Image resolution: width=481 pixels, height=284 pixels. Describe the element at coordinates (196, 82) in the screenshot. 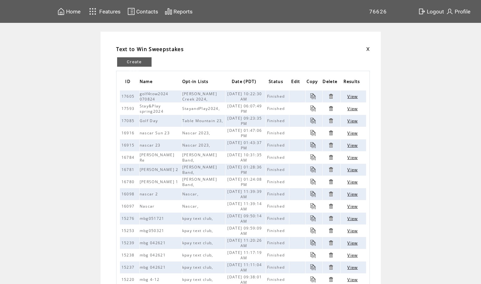

I see `span: Opt-in Lists` at that location.